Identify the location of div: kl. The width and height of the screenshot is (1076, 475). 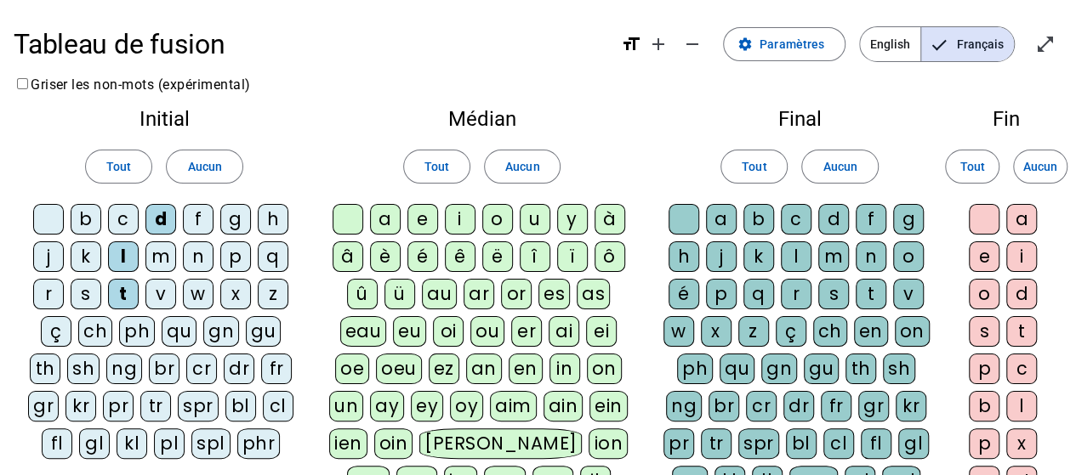
(132, 444).